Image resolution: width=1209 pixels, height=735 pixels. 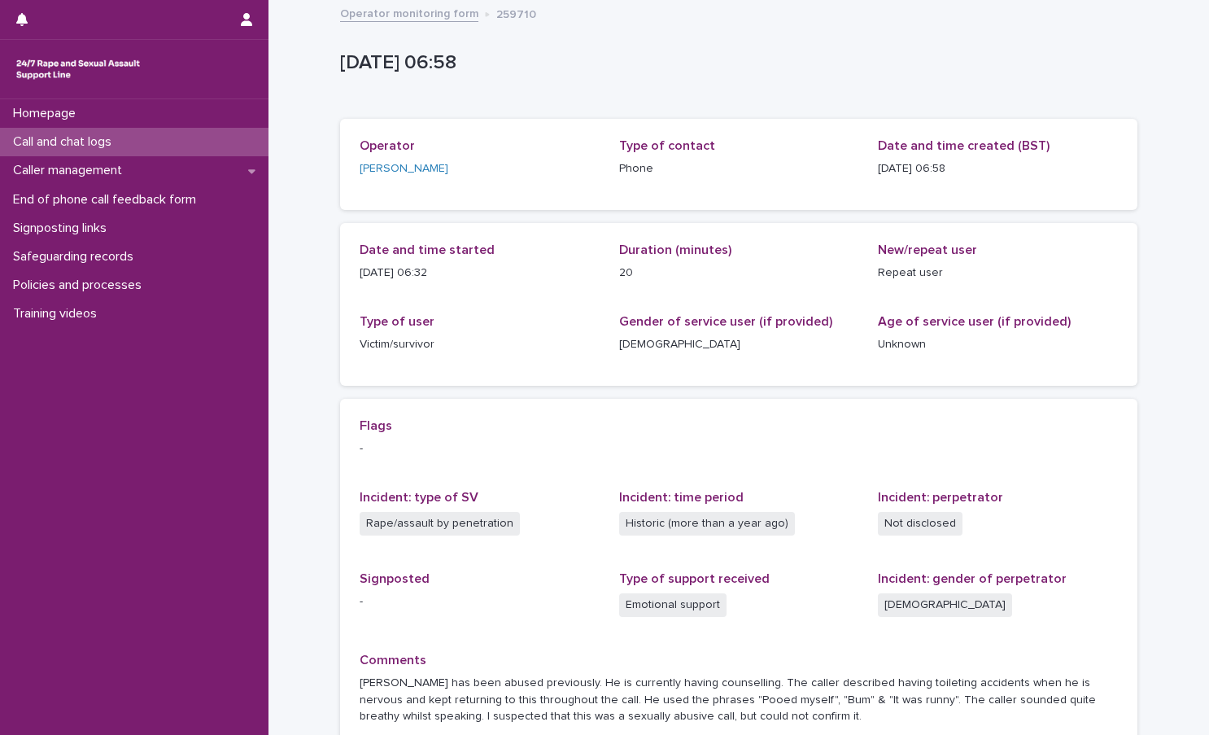 What do you see at coordinates (974, 321) in the screenshot?
I see `span: Age of service user (if provided)` at bounding box center [974, 321].